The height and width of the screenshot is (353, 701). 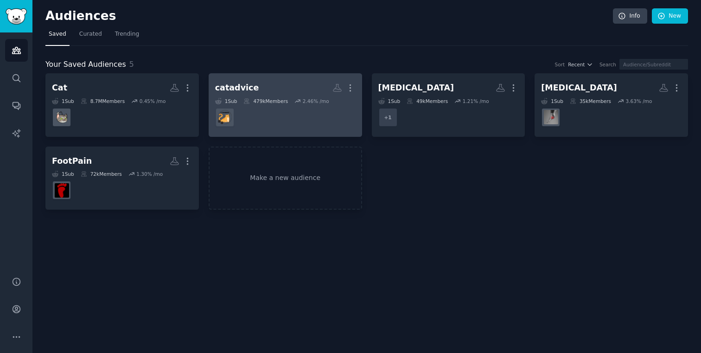 I want to click on div: FootPain, so click(x=72, y=161).